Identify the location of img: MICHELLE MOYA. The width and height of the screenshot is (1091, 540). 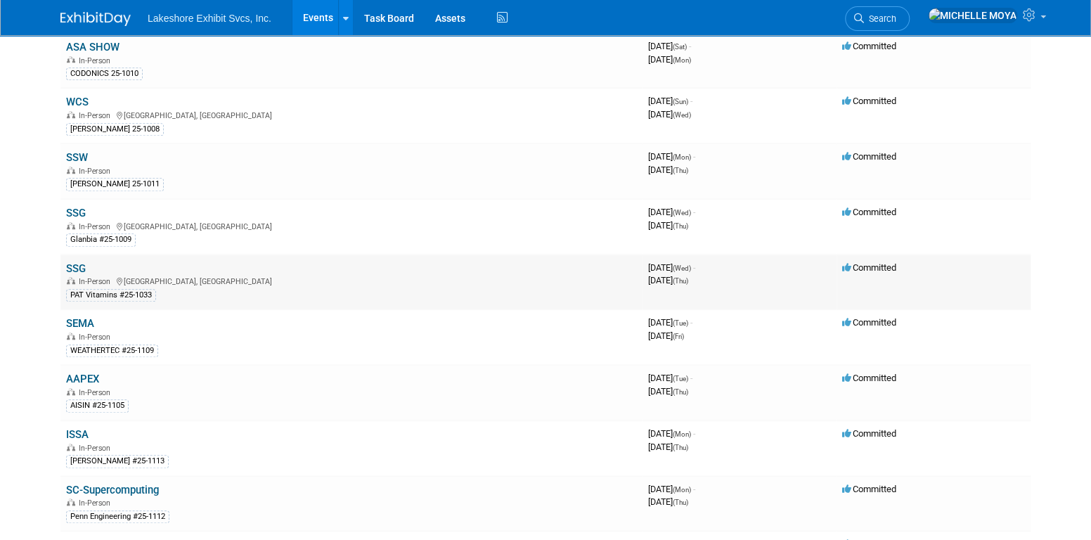
(972, 15).